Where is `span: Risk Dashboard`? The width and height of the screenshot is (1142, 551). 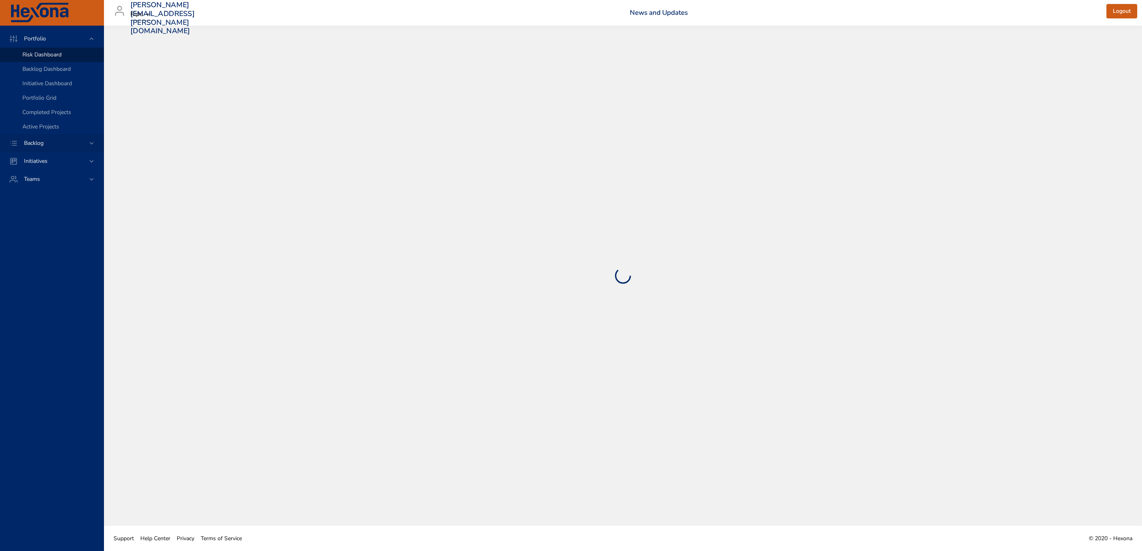
span: Risk Dashboard is located at coordinates (42, 54).